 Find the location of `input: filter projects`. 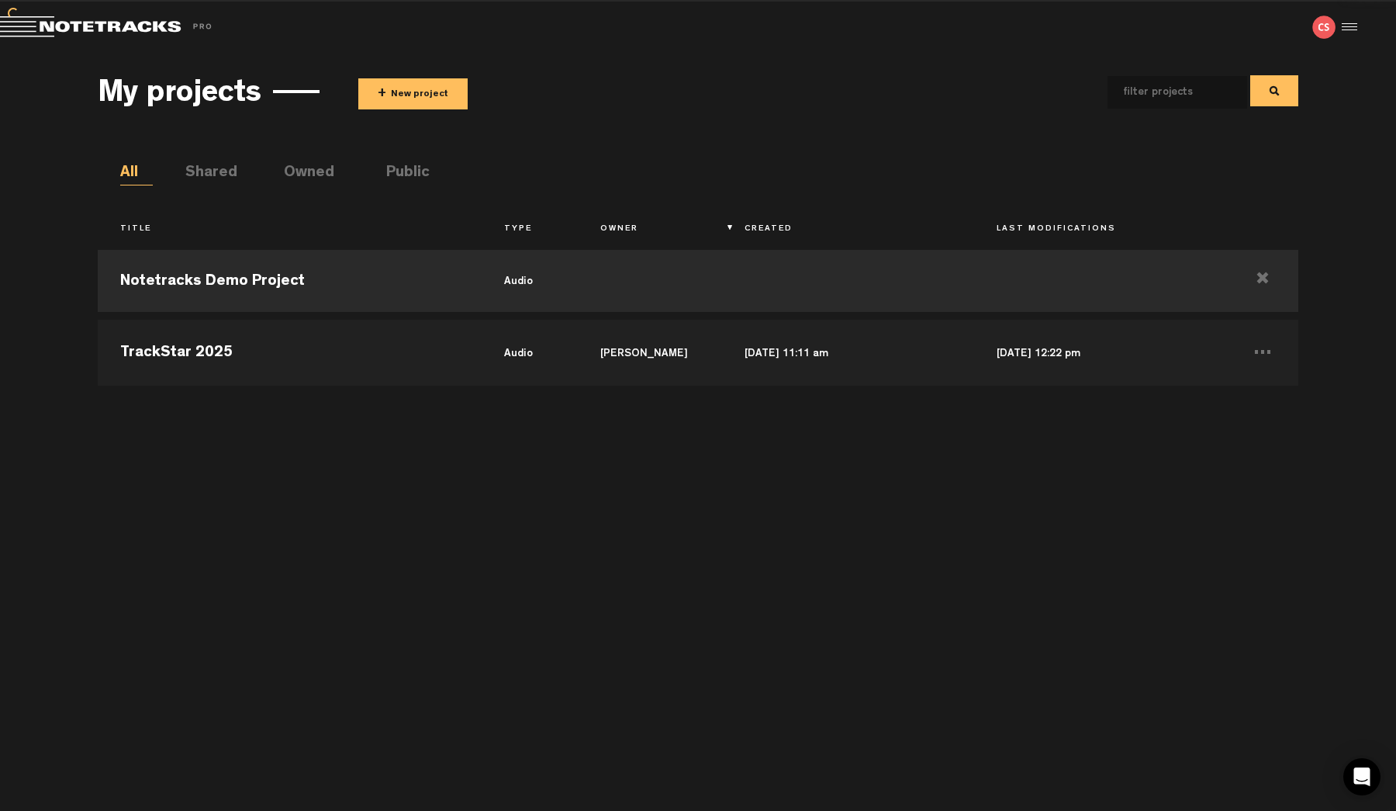

input: filter projects is located at coordinates (1165, 92).